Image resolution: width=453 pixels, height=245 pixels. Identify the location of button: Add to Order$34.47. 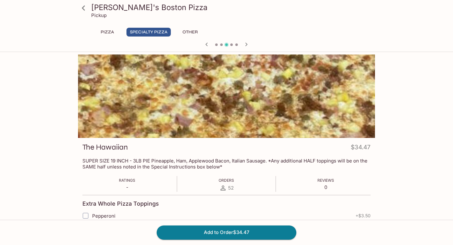
(227, 232).